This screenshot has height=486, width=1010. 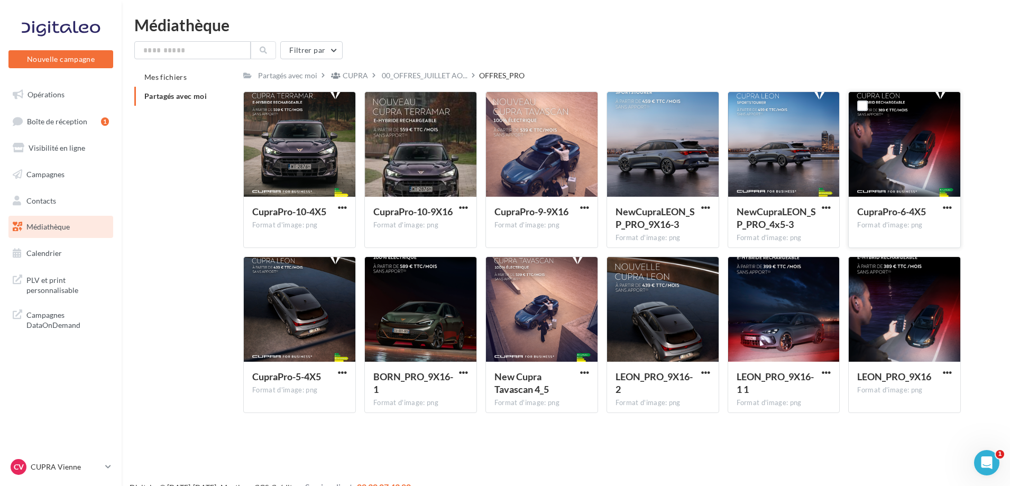 I want to click on span: Campagnes, so click(x=45, y=174).